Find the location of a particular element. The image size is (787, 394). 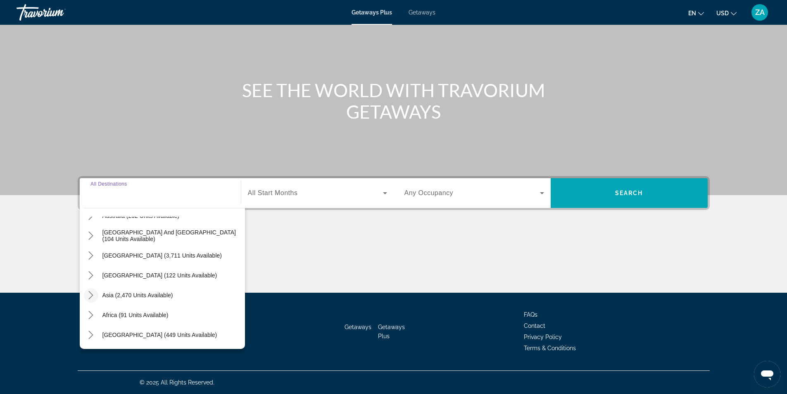

button: Toggle Australia (252 units available) submenu is located at coordinates (91, 216).